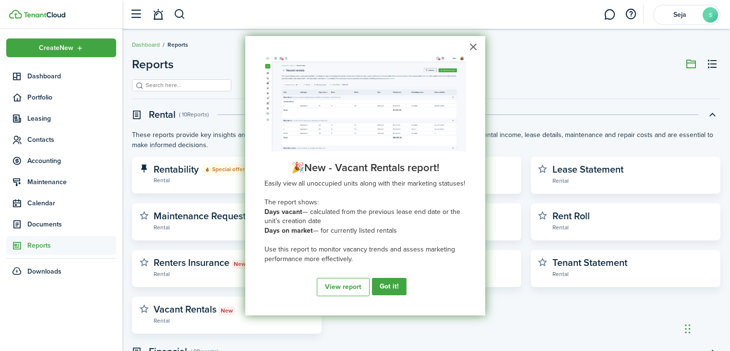 This screenshot has width=730, height=351. I want to click on swimlane-body: Toggle accordion, so click(426, 231).